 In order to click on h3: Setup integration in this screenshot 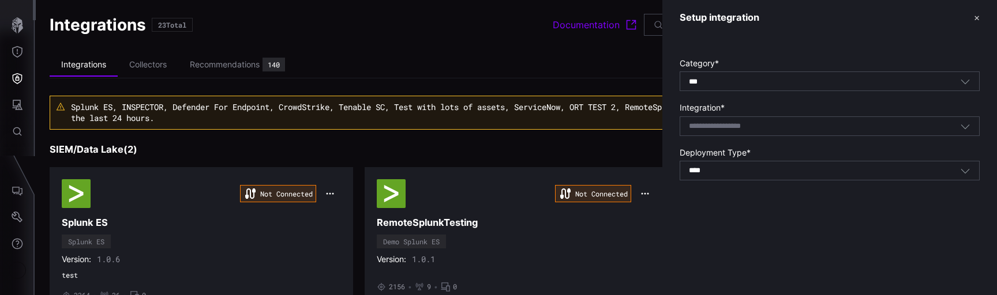, I will do `click(719, 17)`.